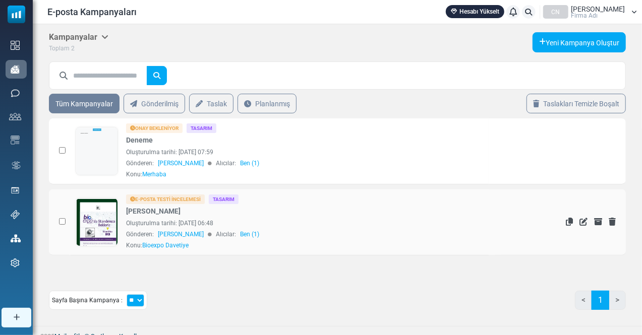 This screenshot has height=335, width=642. What do you see at coordinates (272, 104) in the screenshot?
I see `font: Planlanmış` at bounding box center [272, 104].